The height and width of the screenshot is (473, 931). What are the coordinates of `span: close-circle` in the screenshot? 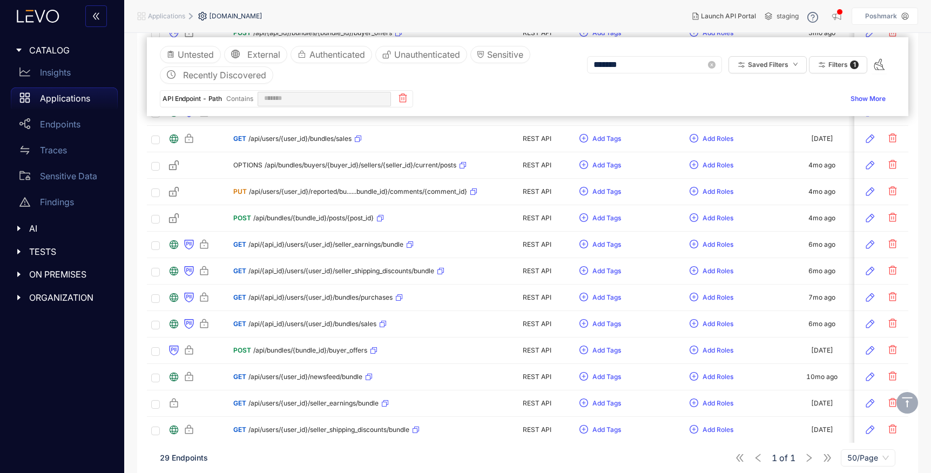 It's located at (712, 65).